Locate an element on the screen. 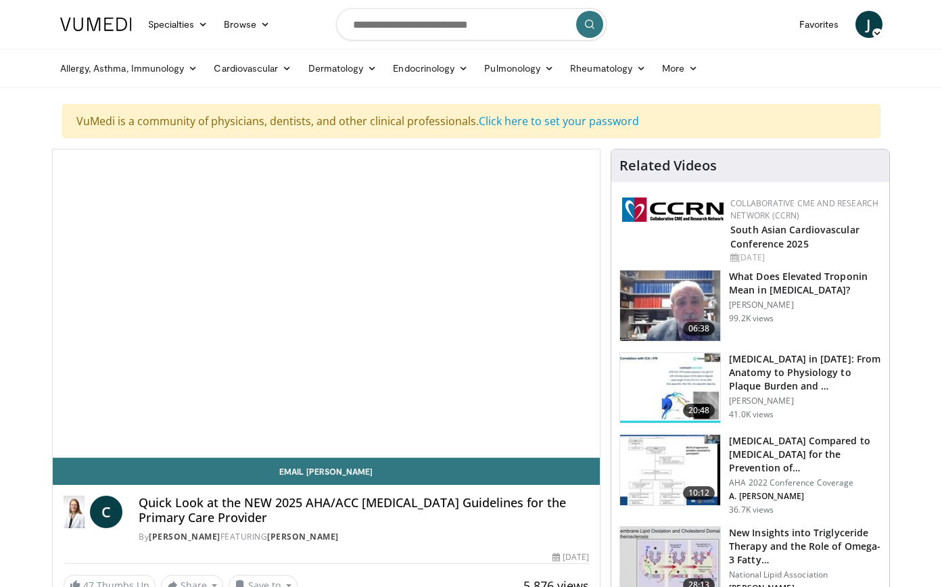  h3: New Insights into Triglyceride Therapy and the Role of Omega-3 Fatty… is located at coordinates (804, 546).